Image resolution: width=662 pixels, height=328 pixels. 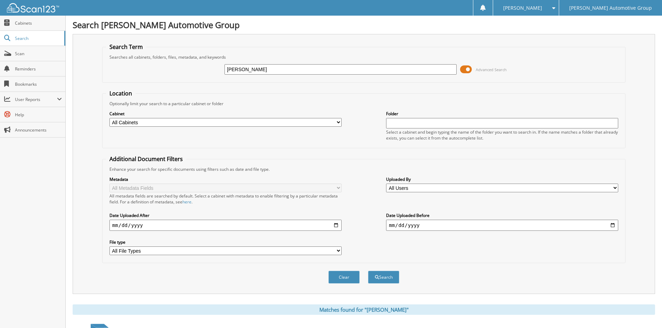 What do you see at coordinates (38, 38) in the screenshot?
I see `span: Search` at bounding box center [38, 38].